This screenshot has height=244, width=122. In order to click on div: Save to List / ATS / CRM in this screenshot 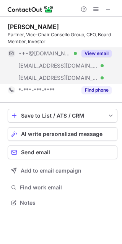, I will do `click(62, 115)`.